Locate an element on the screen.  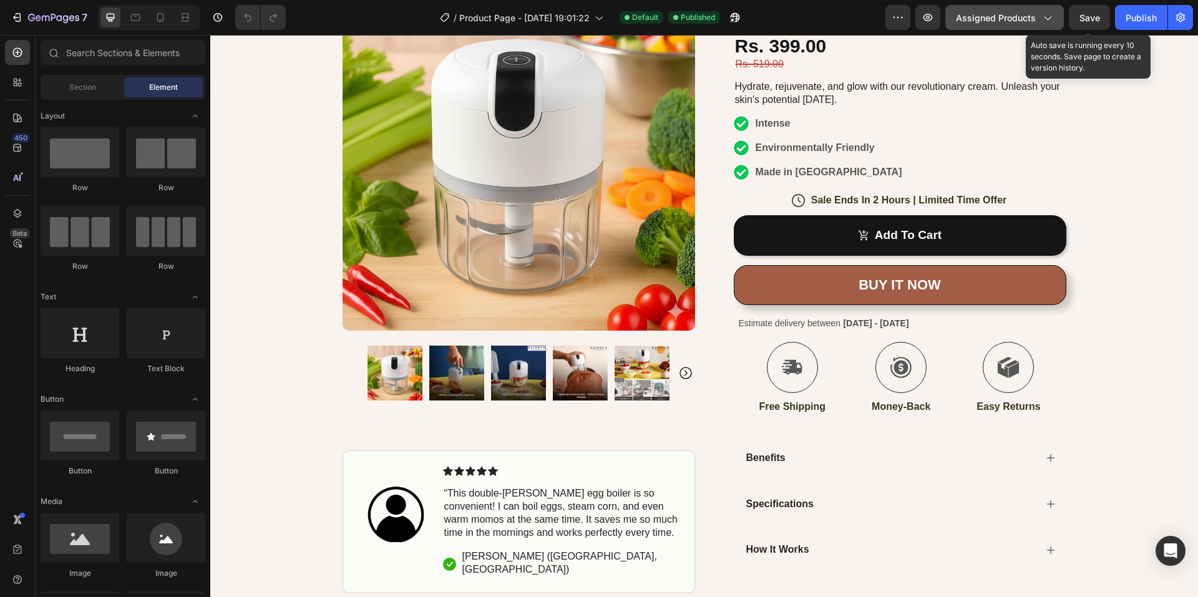
p: Sale Ends In 2 Hours | Limited Time Offer is located at coordinates (699, 165).